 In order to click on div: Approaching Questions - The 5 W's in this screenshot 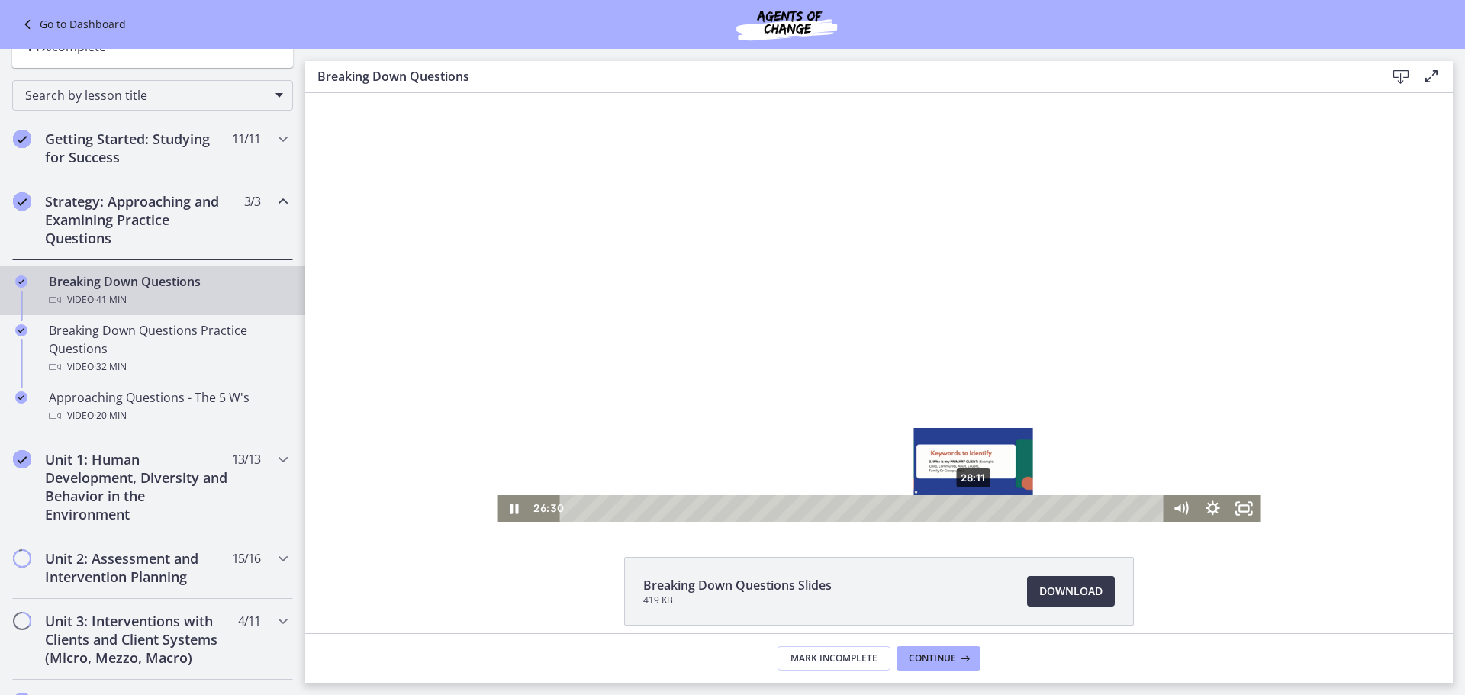, I will do `click(168, 407)`.